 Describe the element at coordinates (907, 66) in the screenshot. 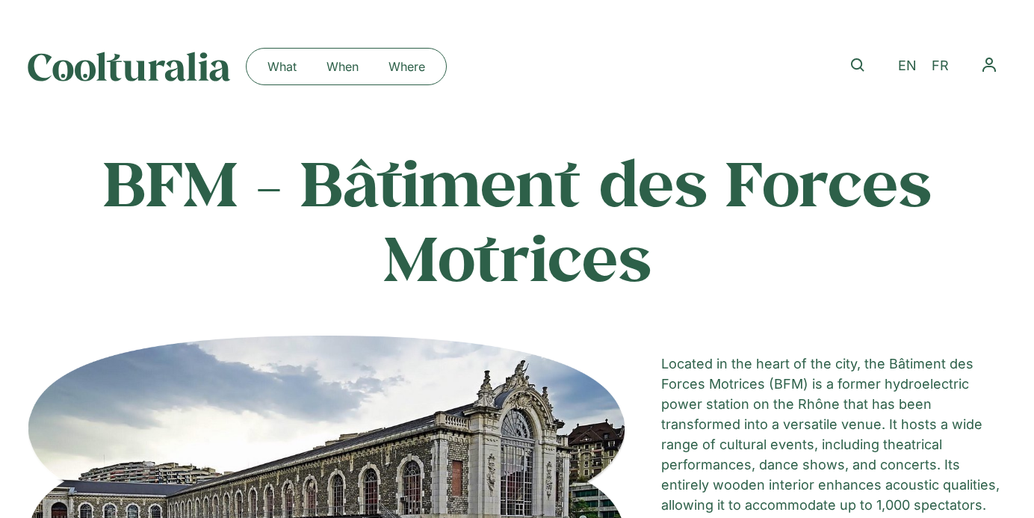

I see `a: EN` at that location.